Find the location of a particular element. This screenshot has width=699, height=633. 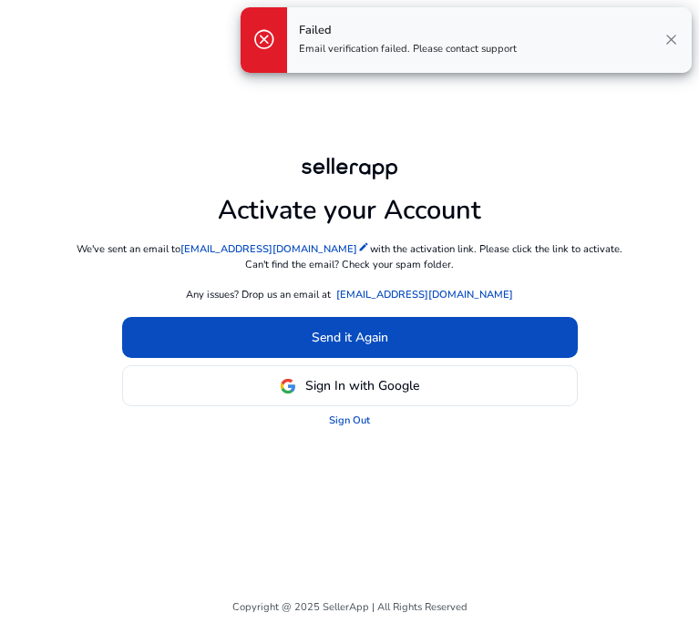

span: Send it Again is located at coordinates (350, 337).